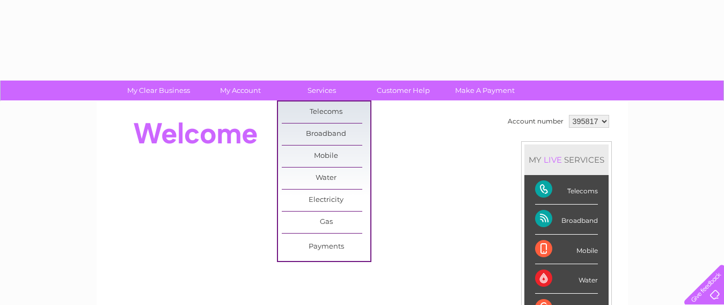  What do you see at coordinates (240, 90) in the screenshot?
I see `a: My Account` at bounding box center [240, 90].